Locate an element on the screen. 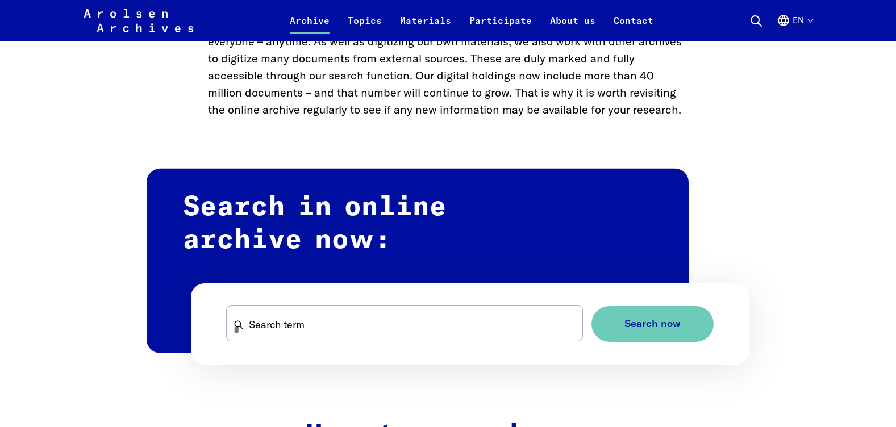 This screenshot has width=896, height=427. a: Materials is located at coordinates (426, 27).